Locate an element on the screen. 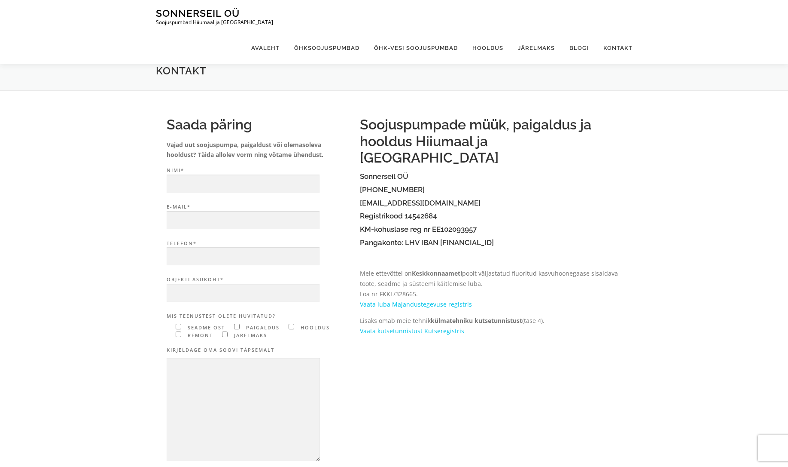 The image size is (788, 467). a: Õhksoojuspumbad is located at coordinates (327, 48).